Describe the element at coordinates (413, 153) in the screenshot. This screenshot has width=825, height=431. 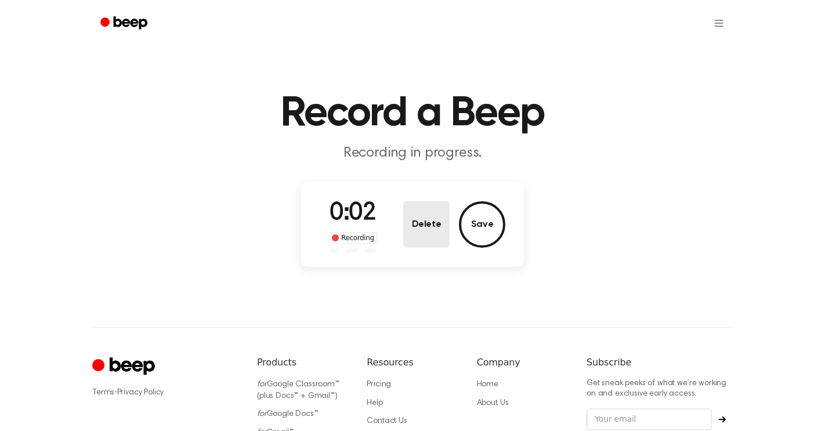
I see `p: Recording in progress.` at that location.